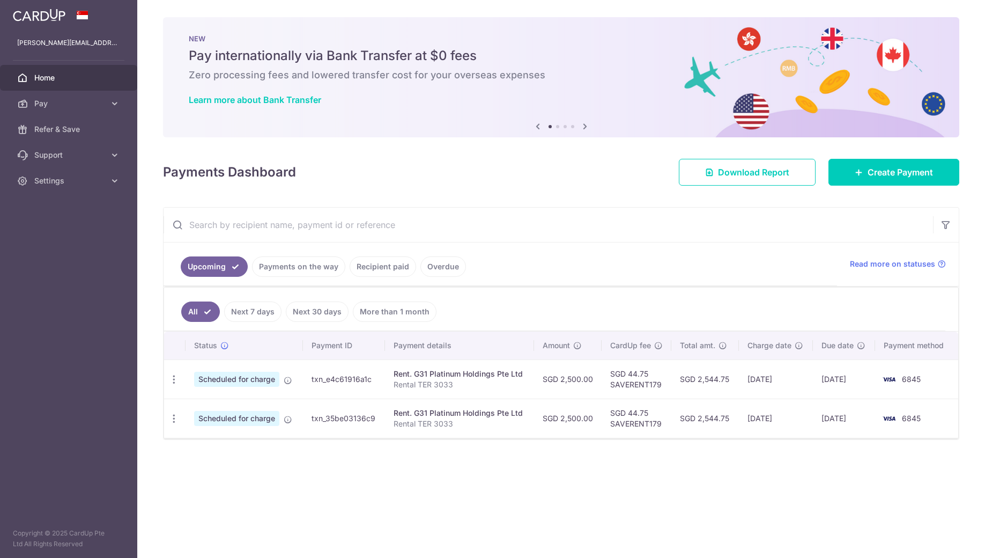 The height and width of the screenshot is (558, 985). Describe the element at coordinates (230, 172) in the screenshot. I see `h4: Payments Dashboard` at that location.